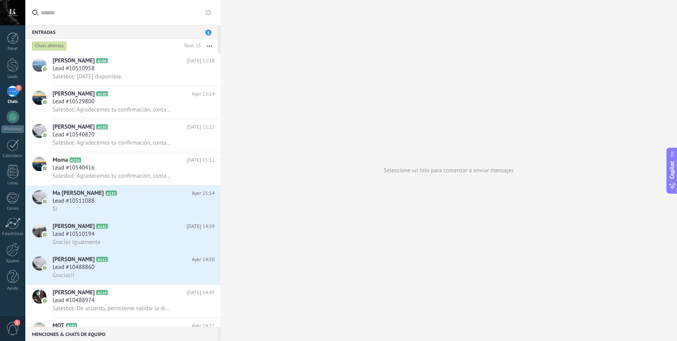 The width and height of the screenshot is (677, 341). I want to click on span: 3, so click(17, 323).